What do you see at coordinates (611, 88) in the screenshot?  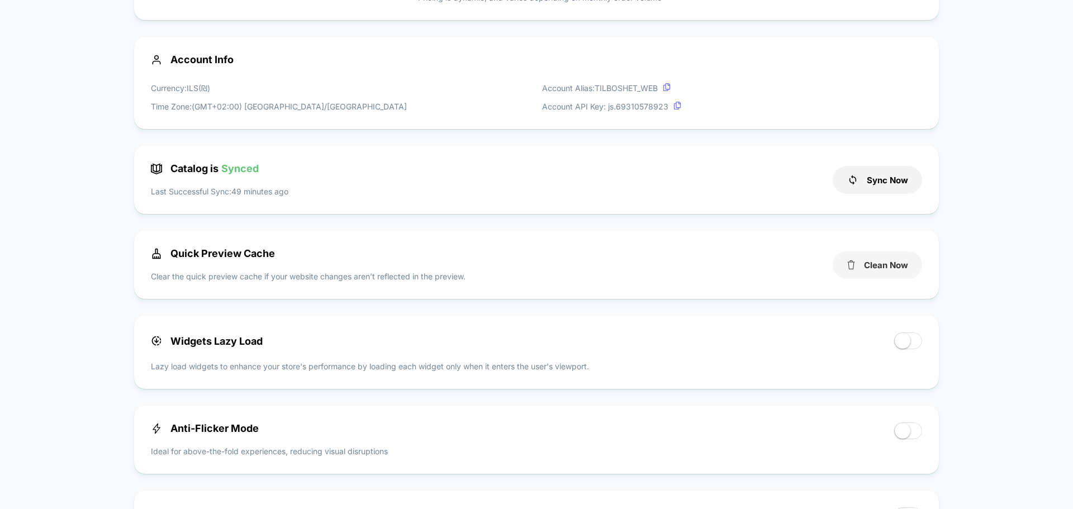 I see `p: Account Alias: TILBOSHET_WEB` at bounding box center [611, 88].